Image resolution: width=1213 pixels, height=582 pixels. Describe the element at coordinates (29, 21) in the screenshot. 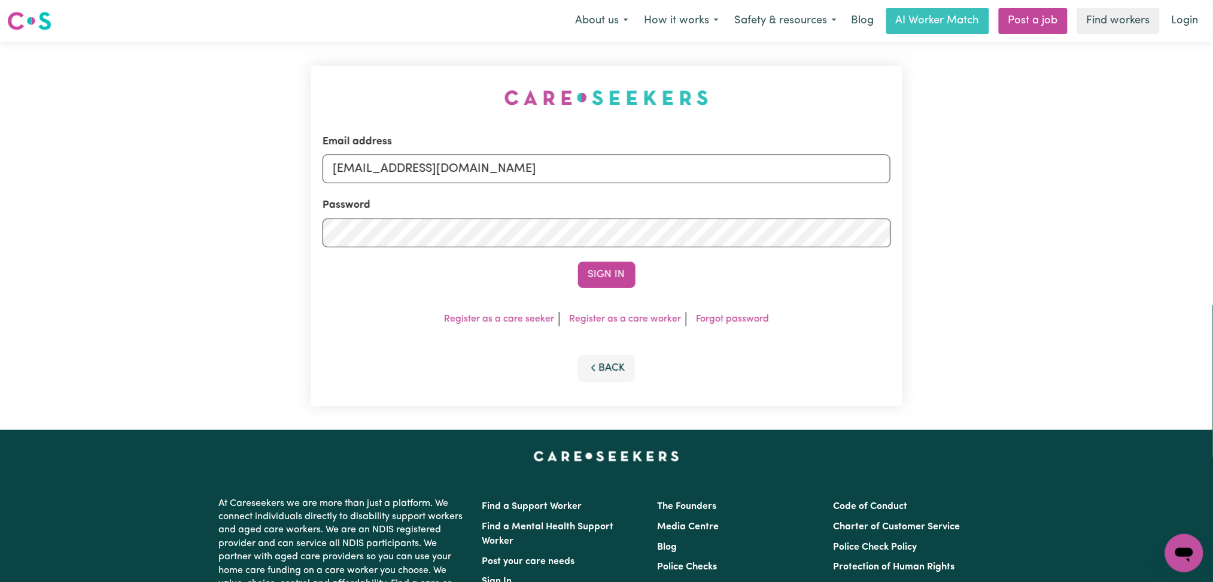

I see `img: Careseekers logo` at that location.